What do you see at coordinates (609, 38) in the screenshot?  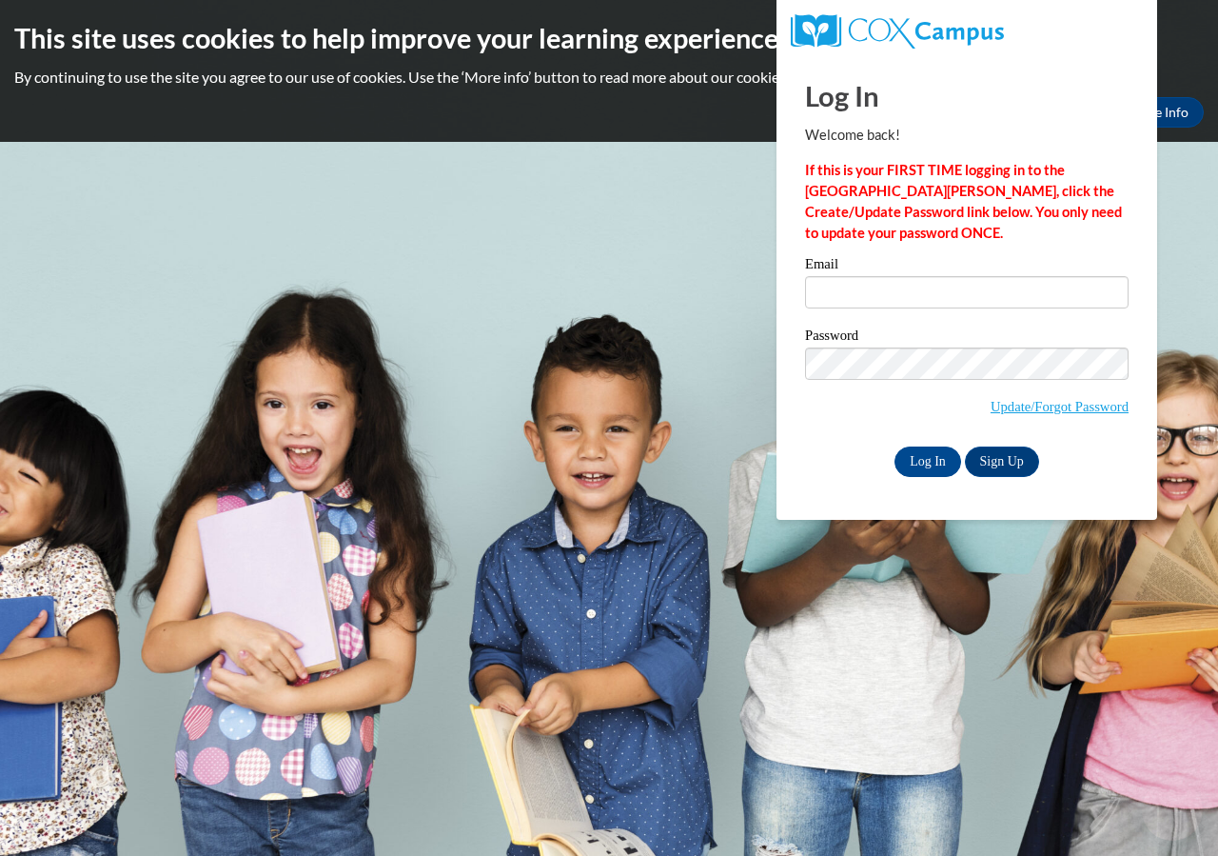 I see `h2: This site uses cookies to help improve your learning experience.` at bounding box center [609, 38].